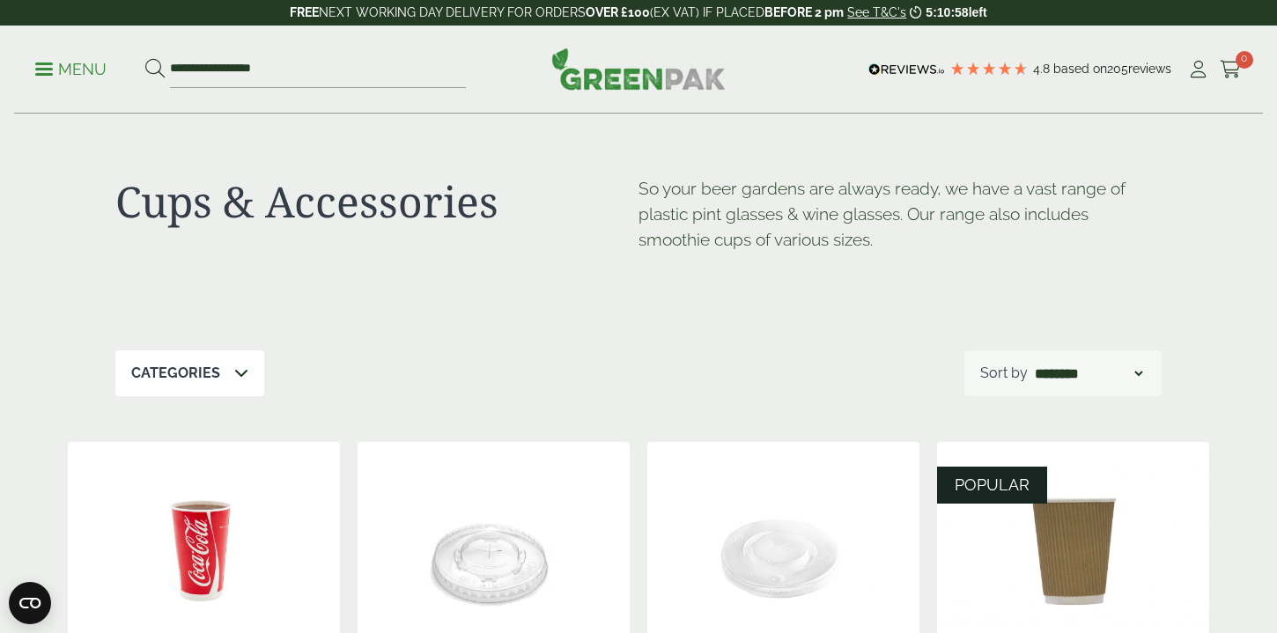 This screenshot has width=1277, height=633. I want to click on span: Based on, so click(1080, 69).